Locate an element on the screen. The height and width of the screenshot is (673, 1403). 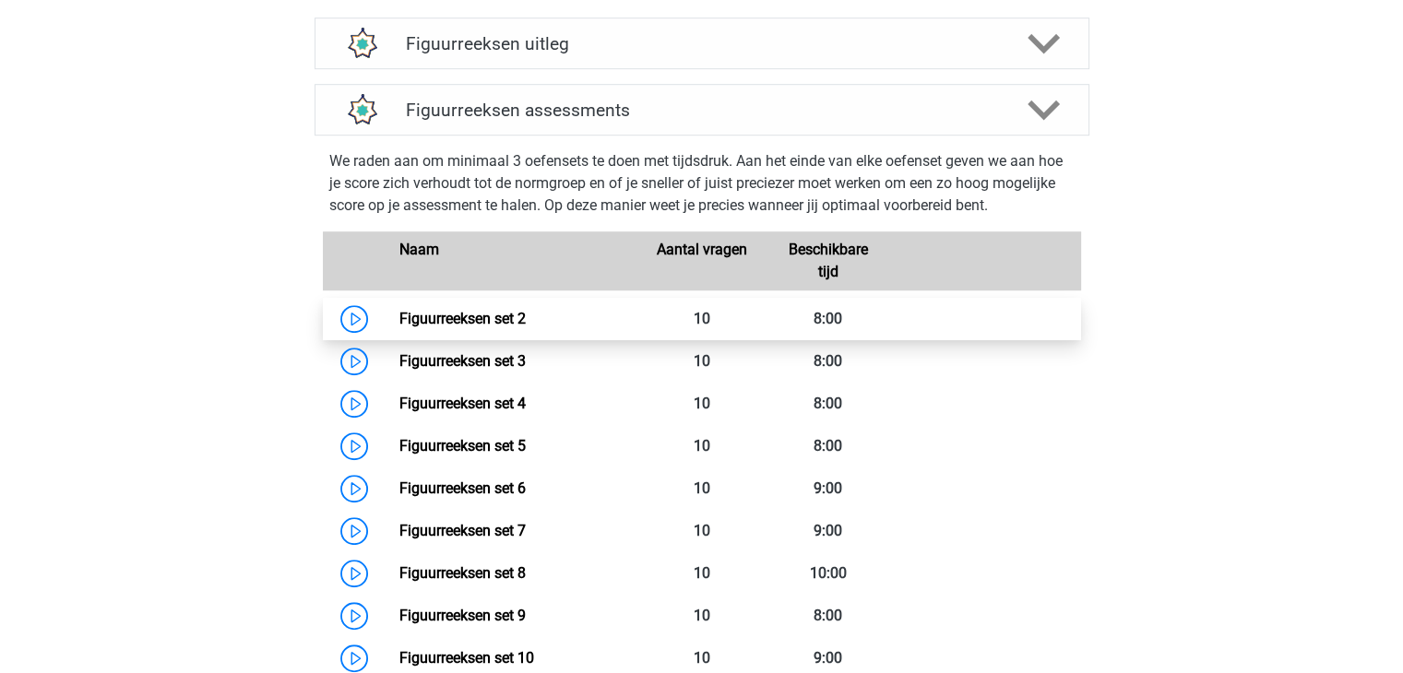
a: Figuurreeksen set 8 is located at coordinates (462, 573).